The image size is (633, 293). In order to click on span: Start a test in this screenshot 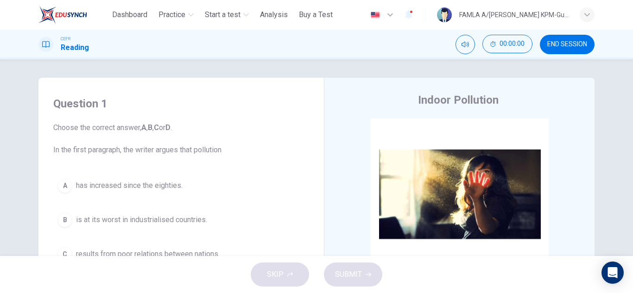, I will do `click(222, 15)`.